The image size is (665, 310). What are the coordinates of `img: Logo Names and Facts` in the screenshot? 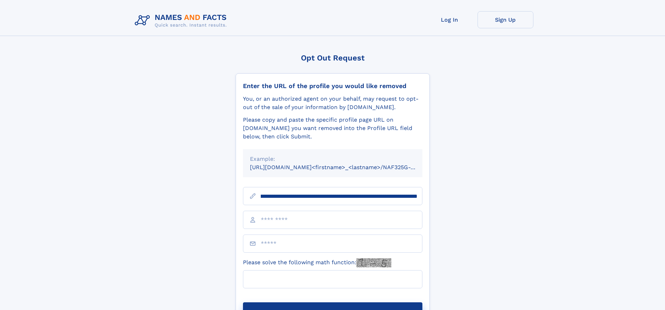 It's located at (182, 21).